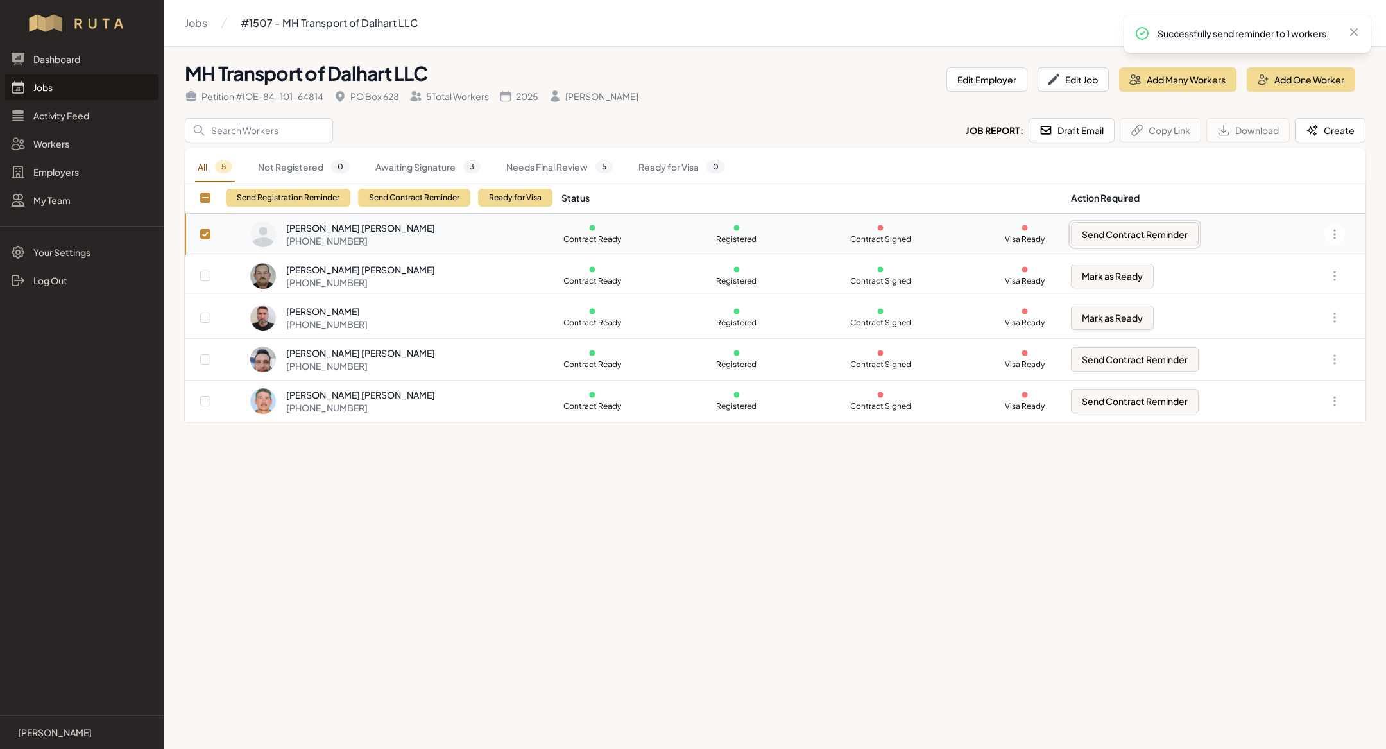  What do you see at coordinates (472, 167) in the screenshot?
I see `span: 3` at bounding box center [472, 167].